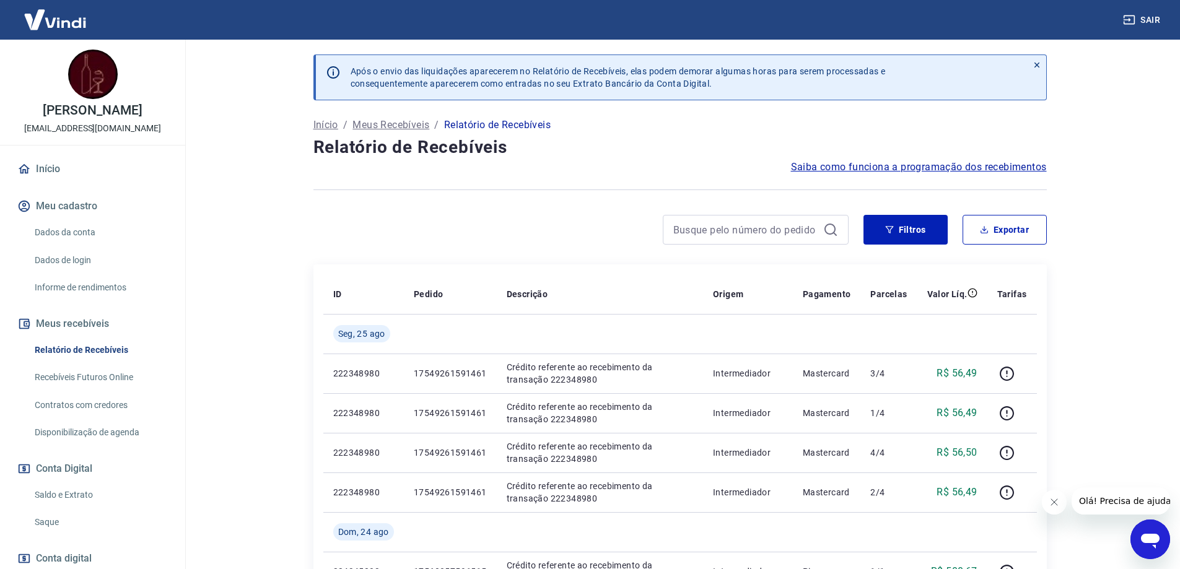 The image size is (1180, 569). Describe the element at coordinates (918, 167) in the screenshot. I see `span: Saiba como funciona a programação dos recebimentos` at that location.